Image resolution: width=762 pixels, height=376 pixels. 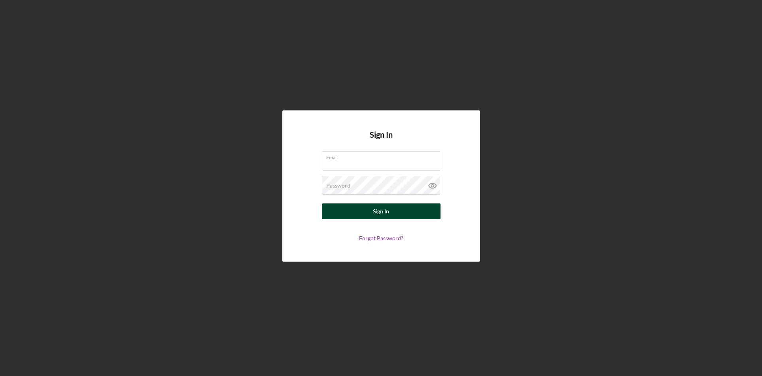 What do you see at coordinates (338, 185) in the screenshot?
I see `label: Password` at bounding box center [338, 185].